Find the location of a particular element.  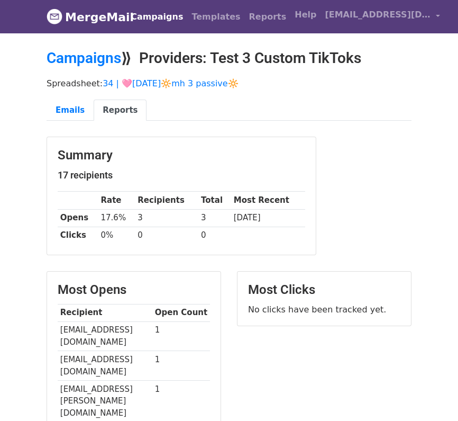

th: Rate is located at coordinates (117, 200).